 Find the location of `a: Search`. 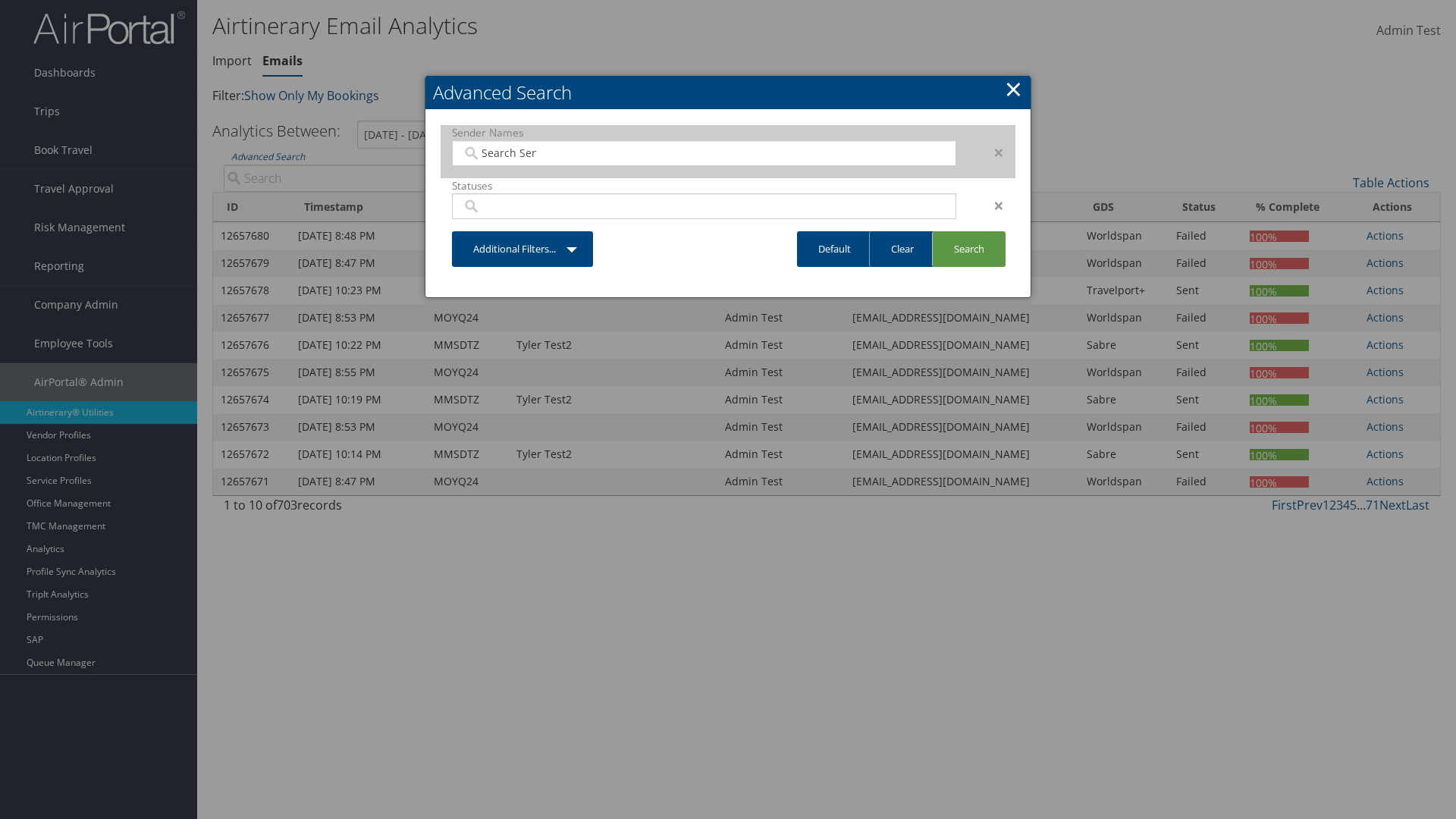

a: Search is located at coordinates (968, 249).